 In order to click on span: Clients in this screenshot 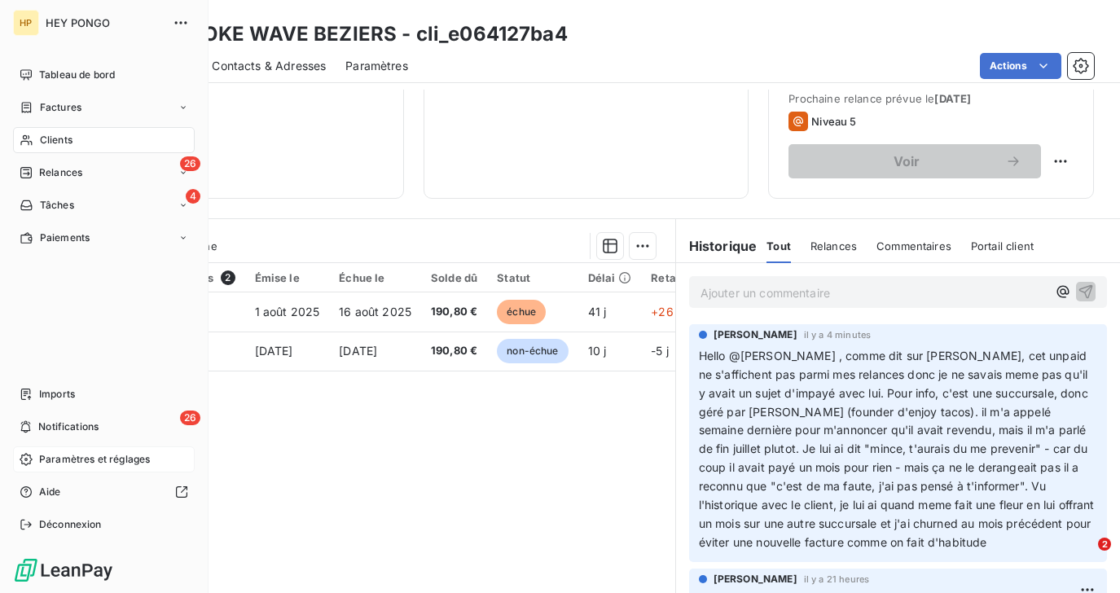, I will do `click(56, 140)`.